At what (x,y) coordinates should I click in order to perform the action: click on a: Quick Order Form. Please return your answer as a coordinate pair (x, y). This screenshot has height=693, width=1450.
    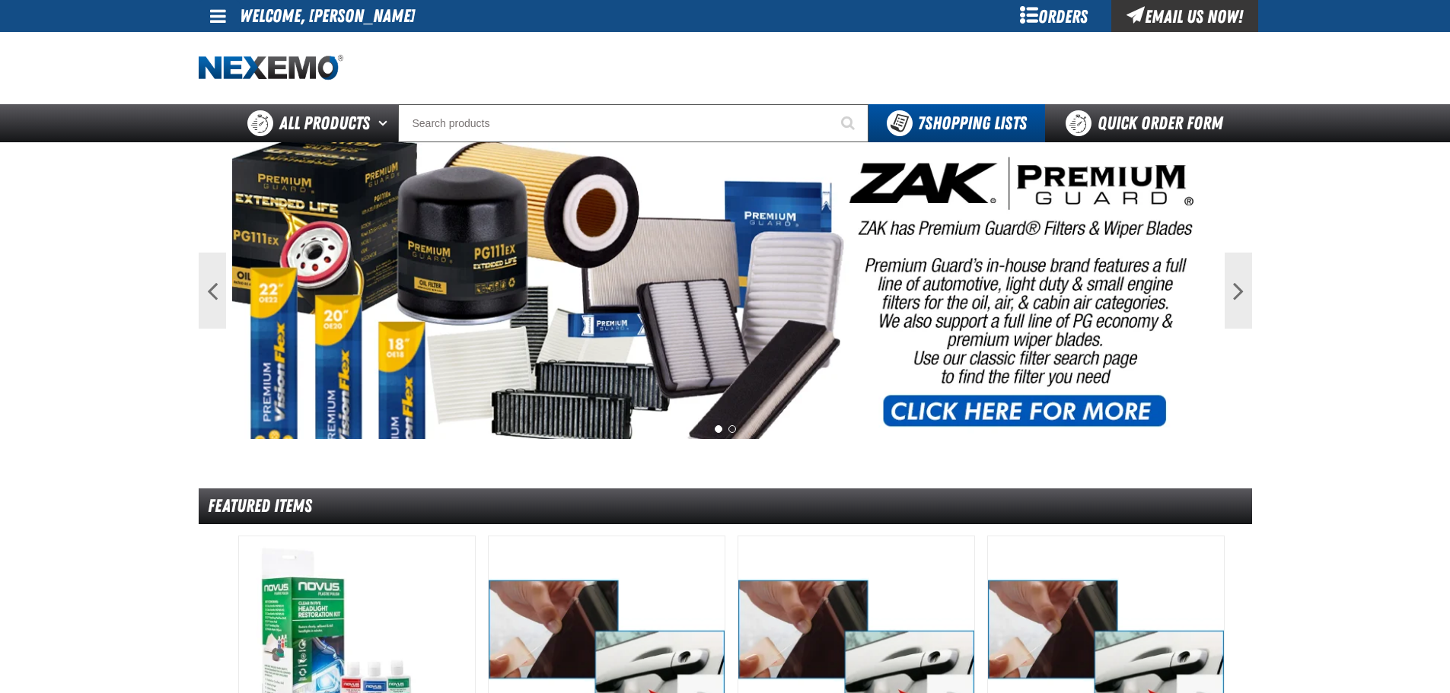
    Looking at the image, I should click on (1147, 123).